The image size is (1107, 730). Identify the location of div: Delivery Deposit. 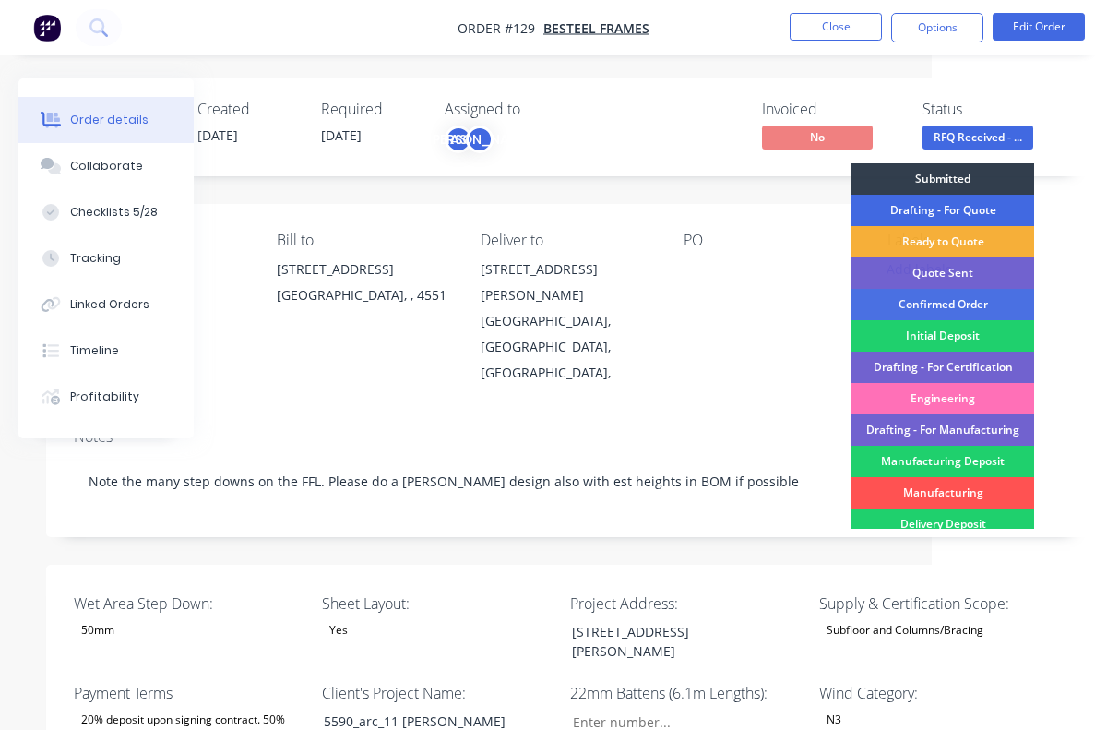
(943, 524).